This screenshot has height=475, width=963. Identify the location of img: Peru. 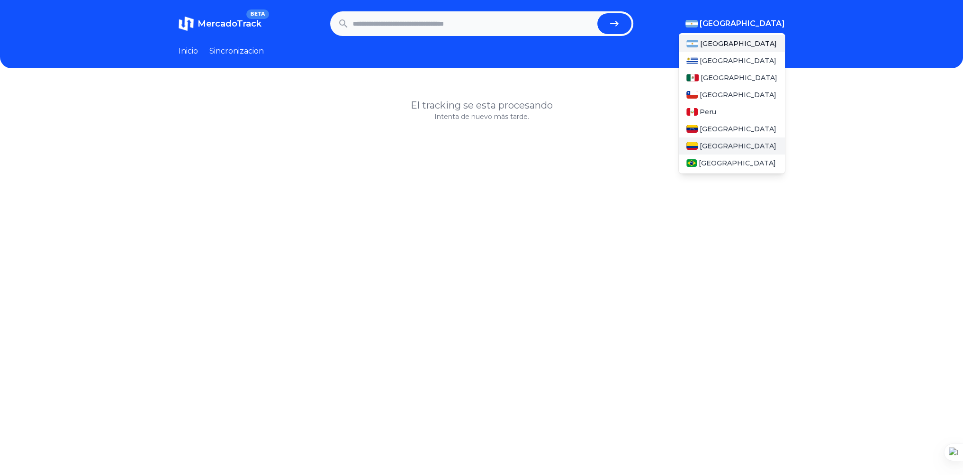
(692, 112).